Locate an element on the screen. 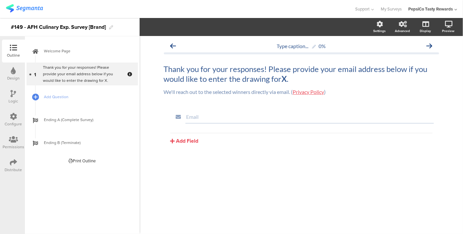 This screenshot has width=463, height=234. div: PepsiCo Tasty Rewards is located at coordinates (431, 9).